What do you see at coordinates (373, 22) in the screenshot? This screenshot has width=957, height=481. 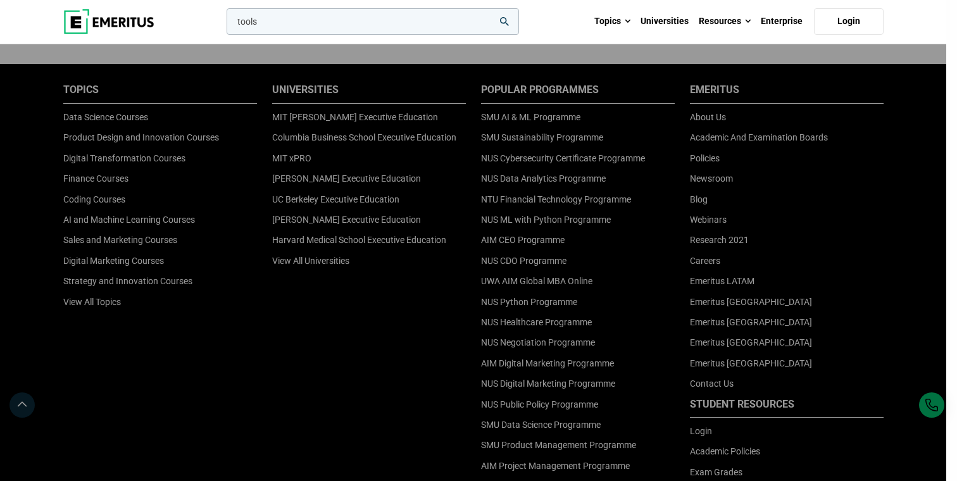 I see `input: woocommerce-product-search-field-0` at bounding box center [373, 22].